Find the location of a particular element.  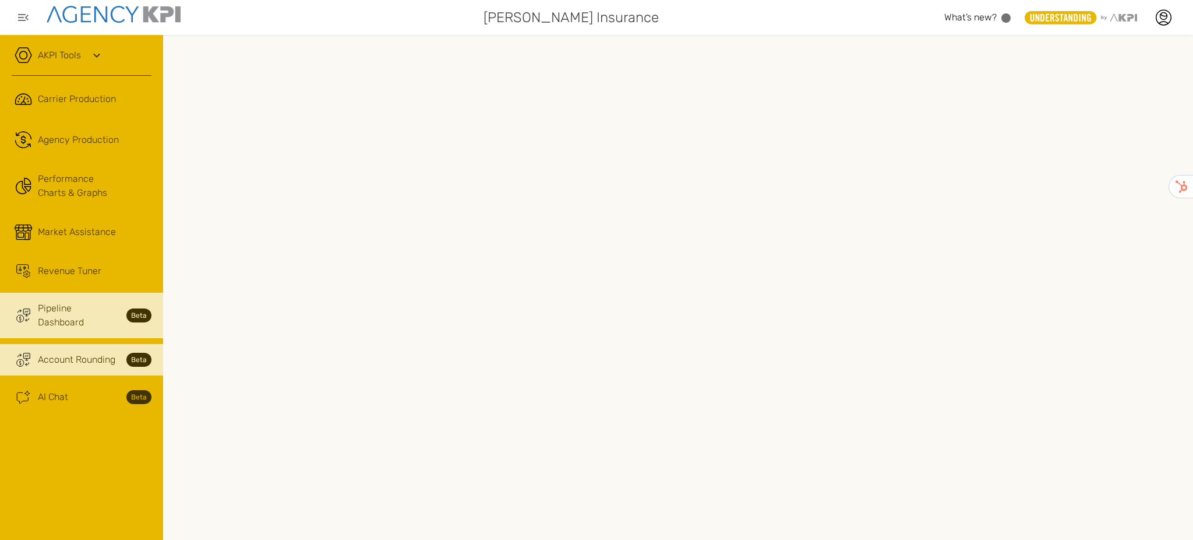

span: Revenue Tuner is located at coordinates (69, 271).